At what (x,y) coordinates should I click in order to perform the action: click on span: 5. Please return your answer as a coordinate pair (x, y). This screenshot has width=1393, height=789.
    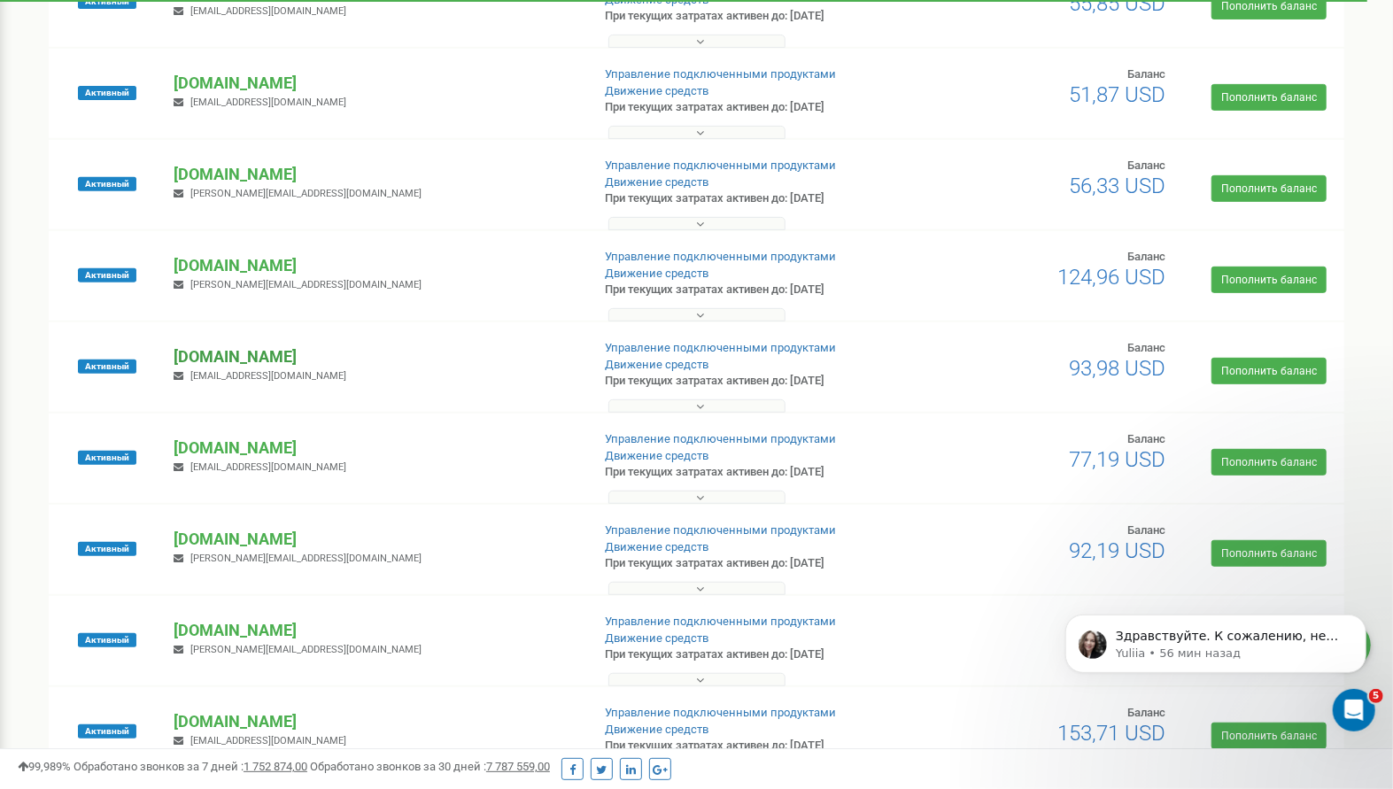
    Looking at the image, I should click on (1377, 696).